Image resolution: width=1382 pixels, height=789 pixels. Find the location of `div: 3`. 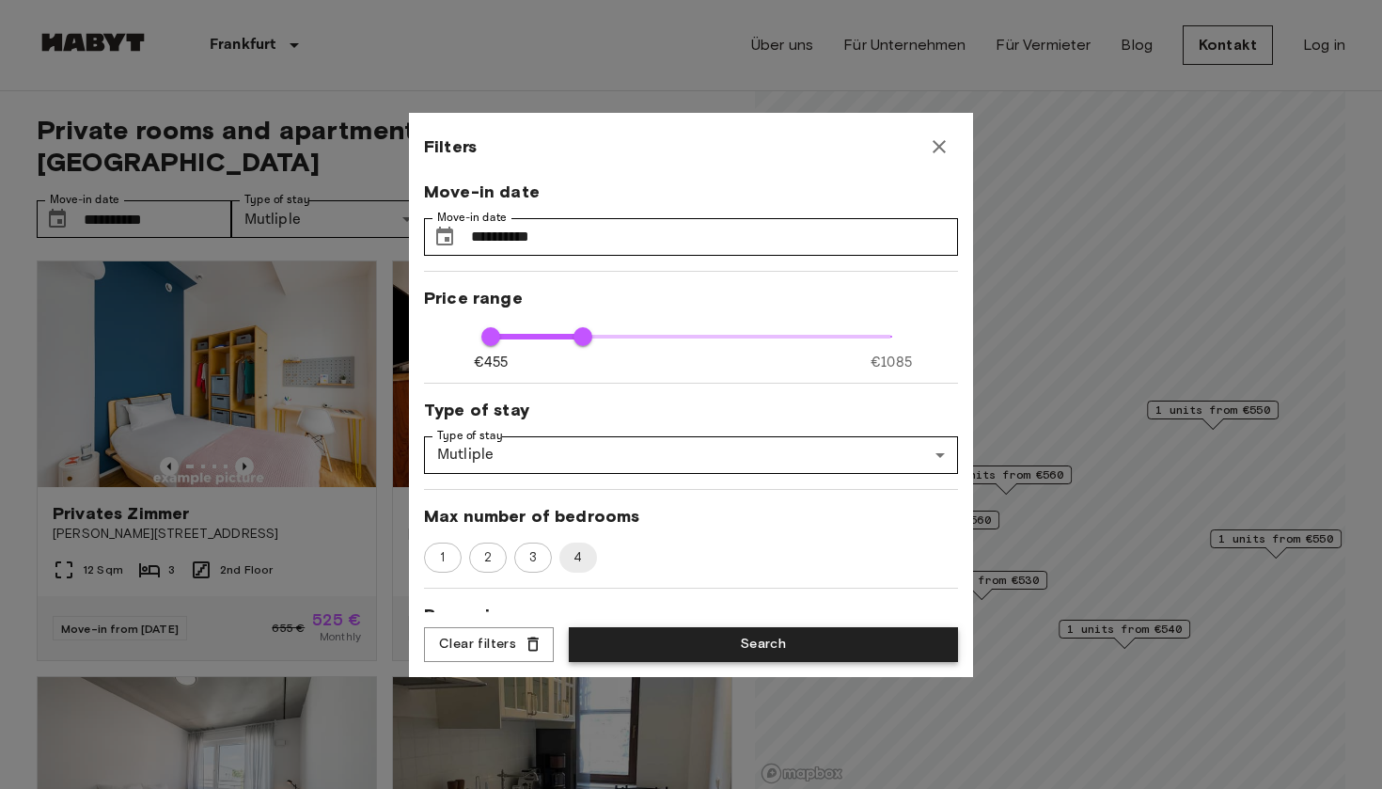

div: 3 is located at coordinates (533, 557).